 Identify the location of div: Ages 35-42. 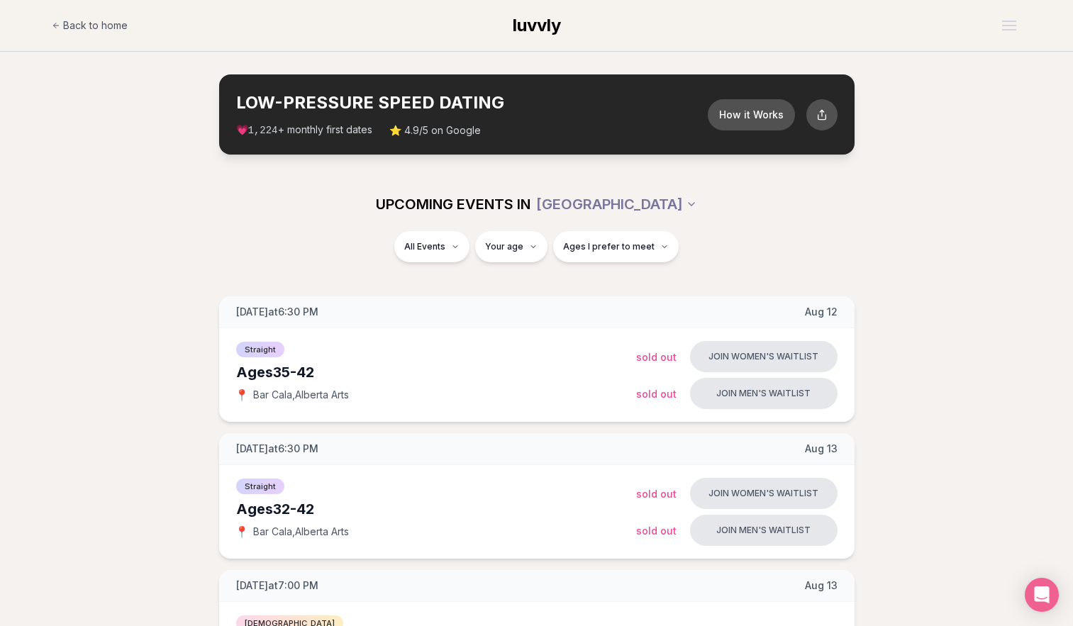
(436, 372).